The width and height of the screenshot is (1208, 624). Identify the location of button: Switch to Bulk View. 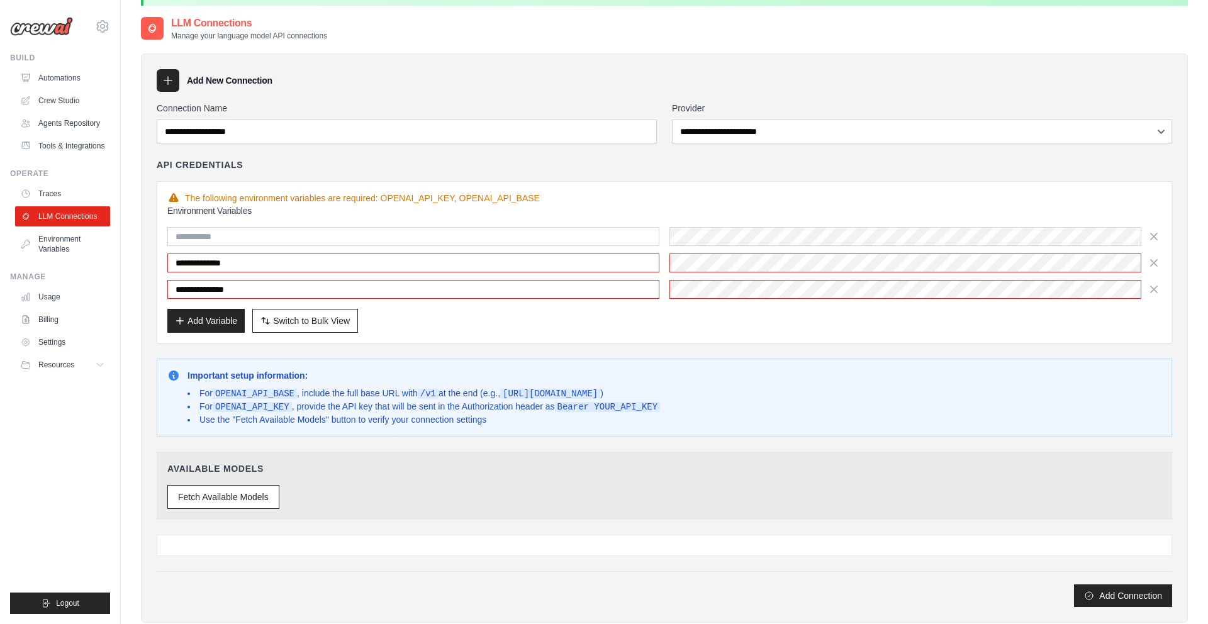
(305, 321).